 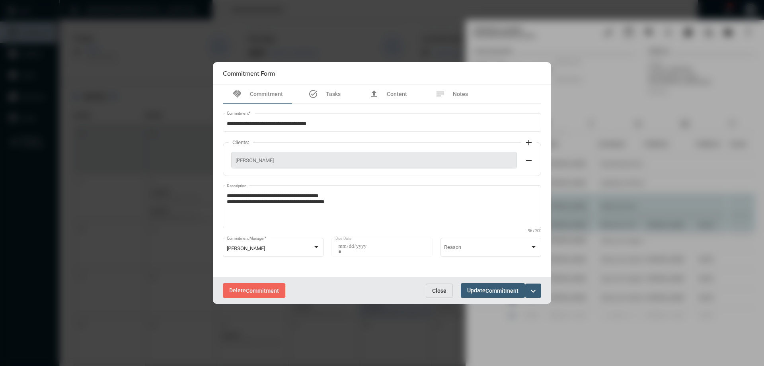 I want to click on button: UpdateCommitment, so click(x=493, y=290).